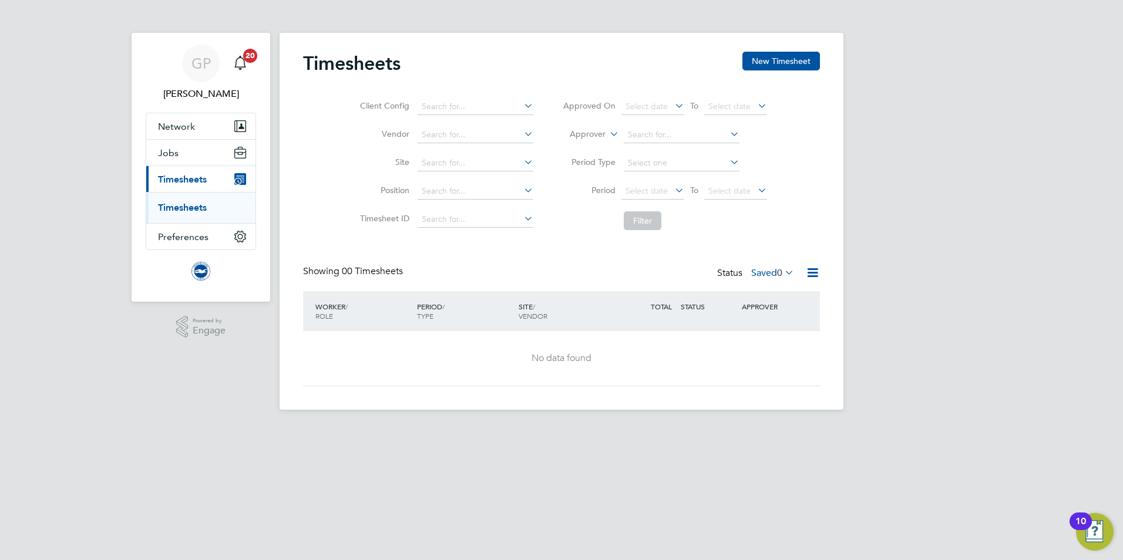  I want to click on div: PERIOD, so click(464, 311).